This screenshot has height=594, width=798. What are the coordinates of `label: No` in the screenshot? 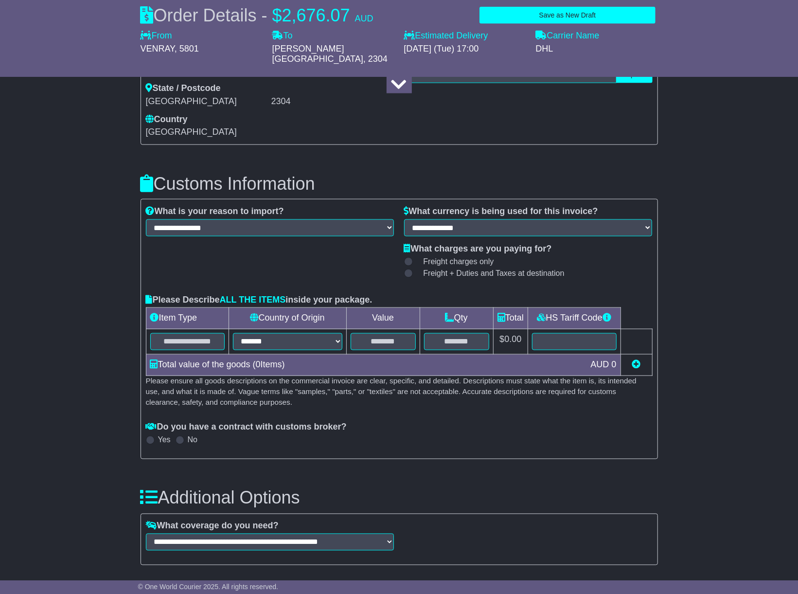 It's located at (193, 440).